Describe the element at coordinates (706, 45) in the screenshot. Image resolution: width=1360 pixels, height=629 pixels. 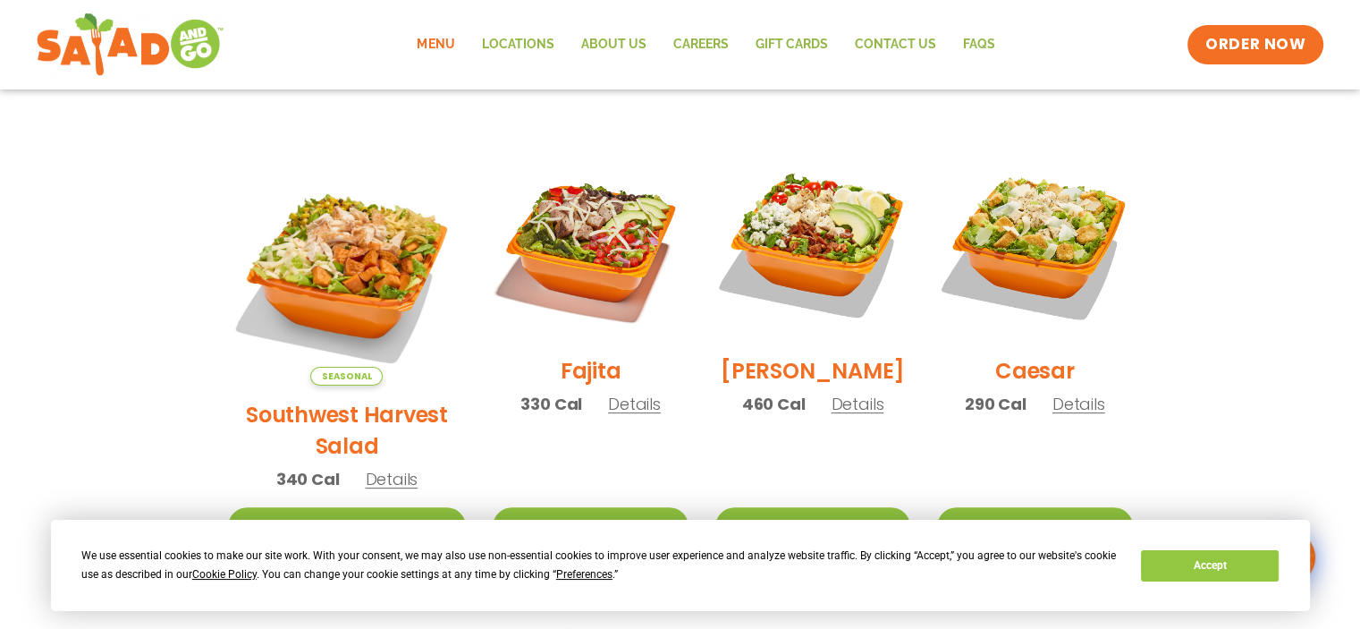
I see `nav: Menu` at that location.